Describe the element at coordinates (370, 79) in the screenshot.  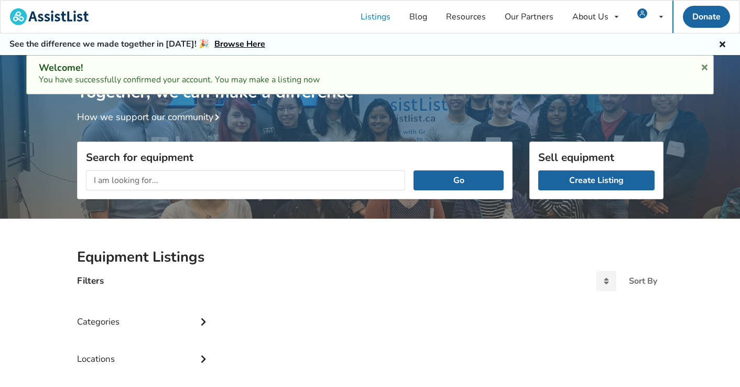
I see `h1: Together, we can make a difference` at that location.